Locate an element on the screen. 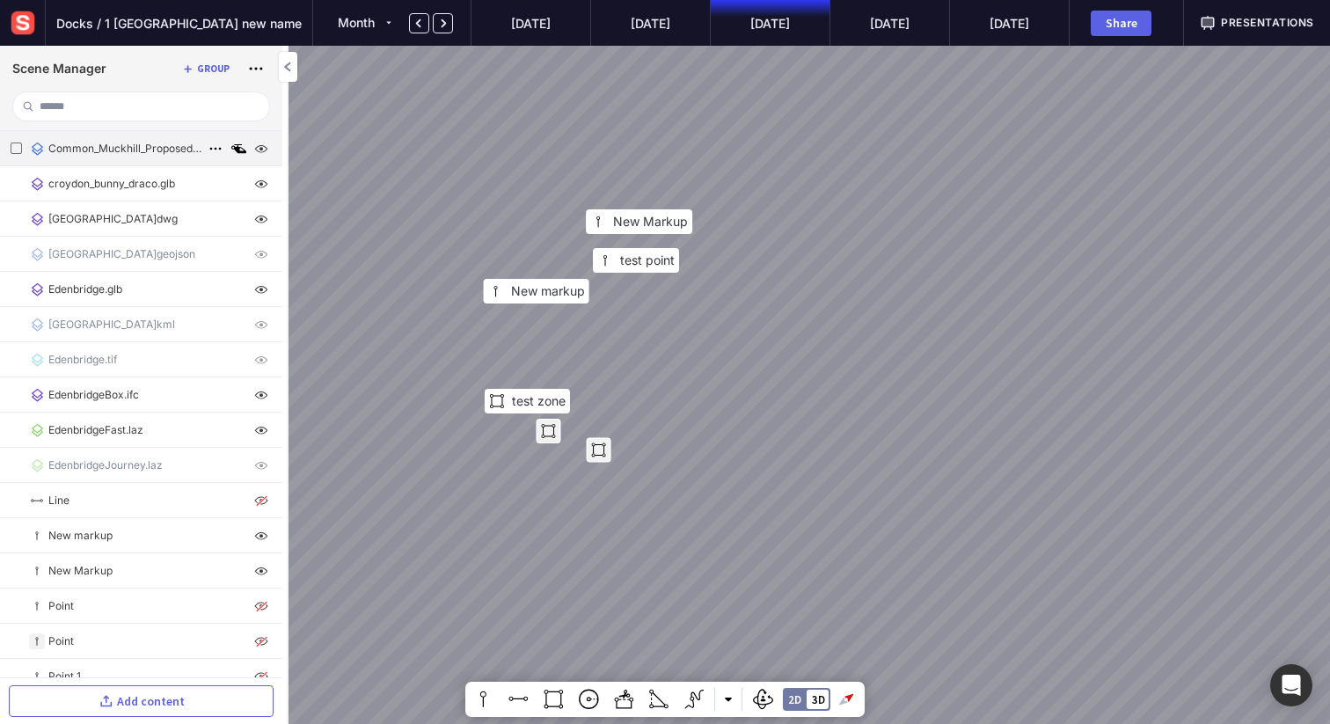  p: EdenbridgeJourney.laz is located at coordinates (106, 465).